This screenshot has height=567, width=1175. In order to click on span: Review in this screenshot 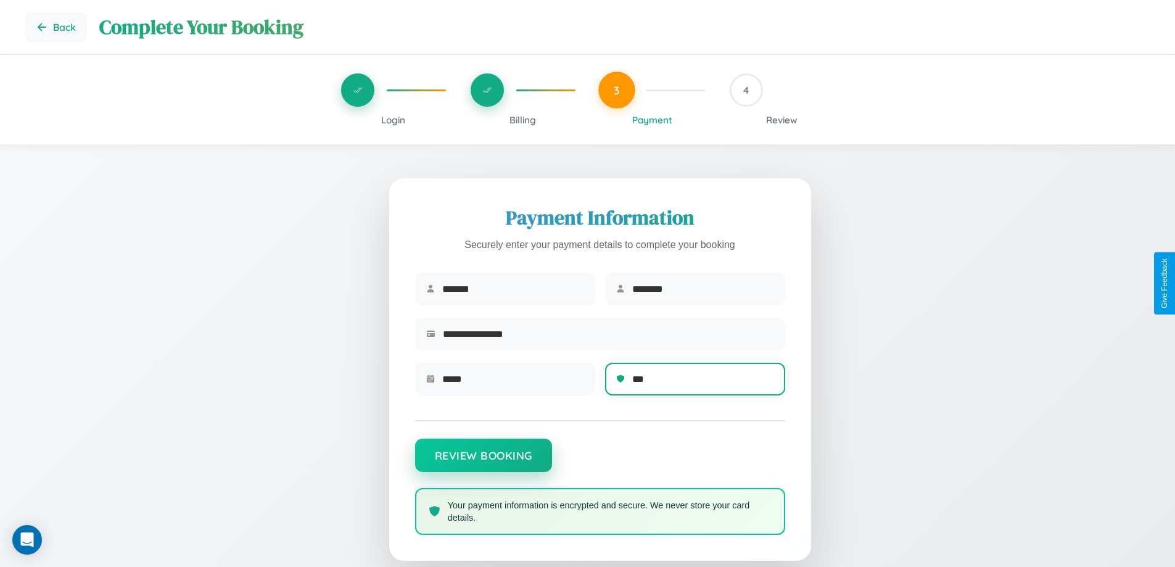, I will do `click(781, 120)`.